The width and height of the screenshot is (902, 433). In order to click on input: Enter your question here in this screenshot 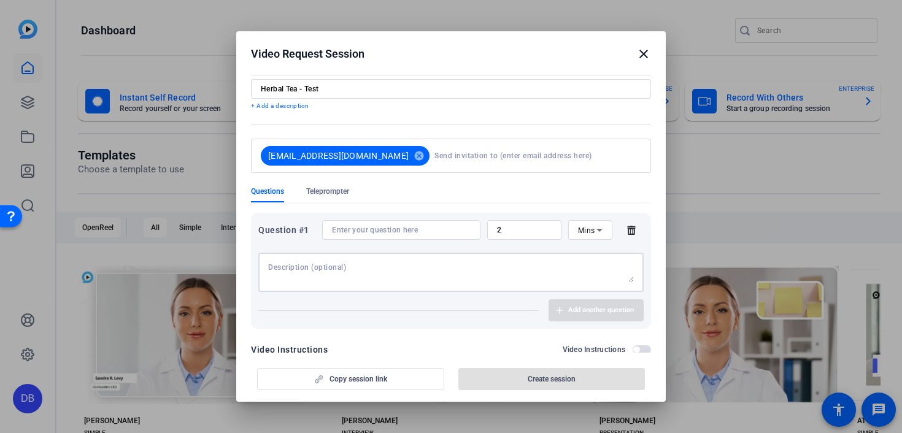, I will do `click(401, 230)`.